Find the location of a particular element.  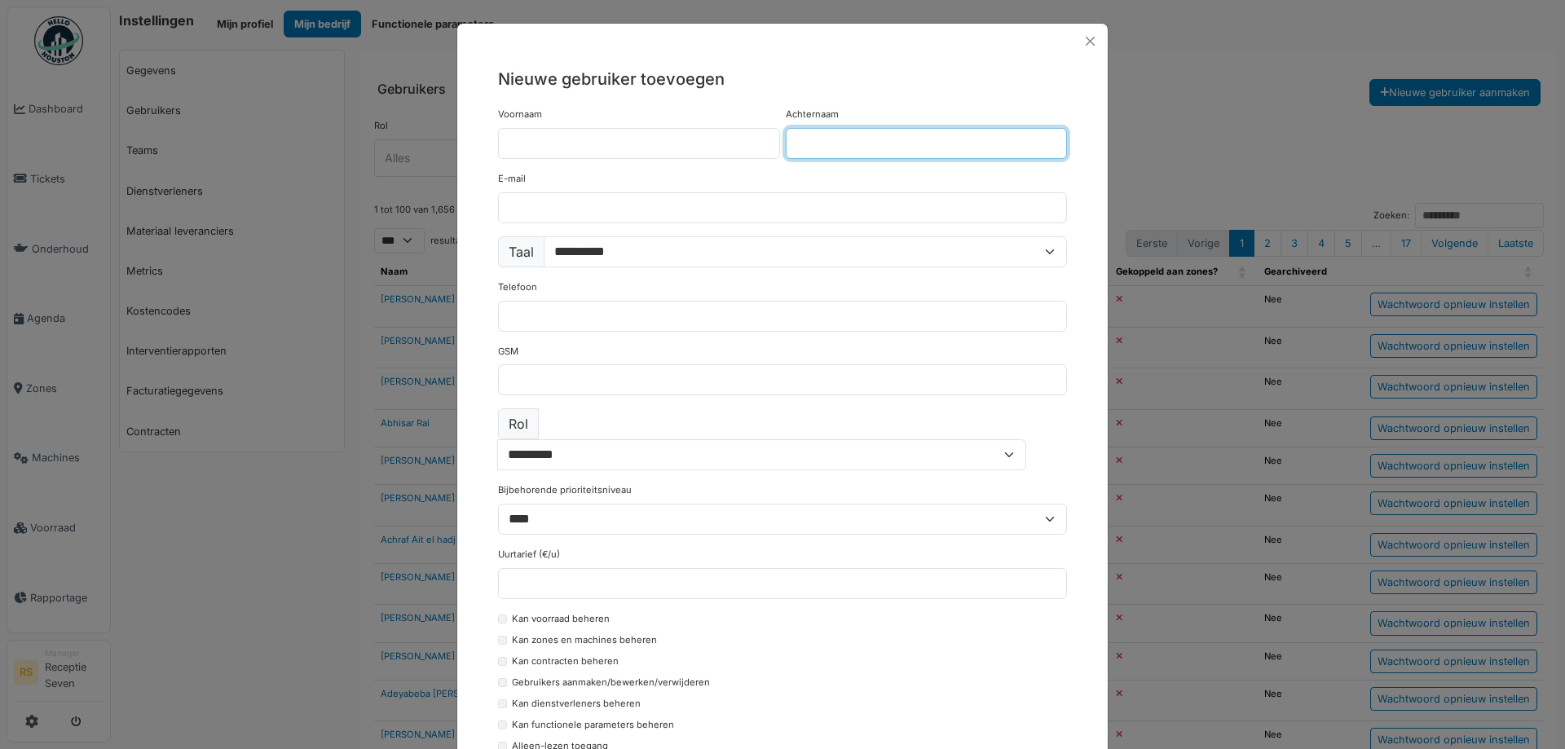

label: Kan voorraad beheren is located at coordinates (561, 619).